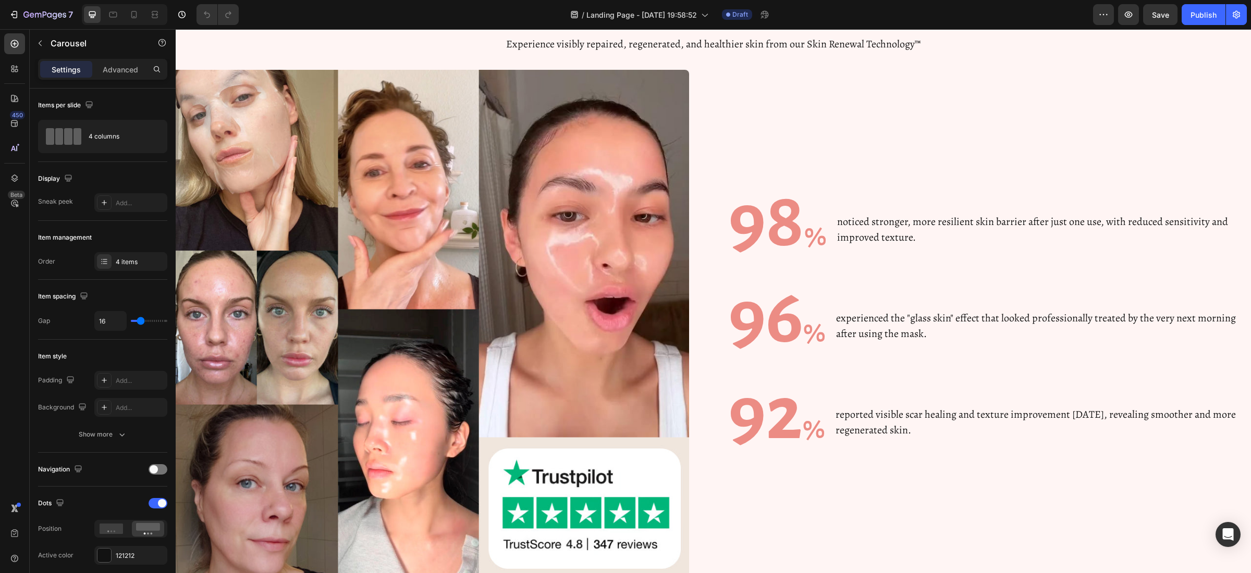 The width and height of the screenshot is (1251, 573). I want to click on div: Items per slide, so click(67, 105).